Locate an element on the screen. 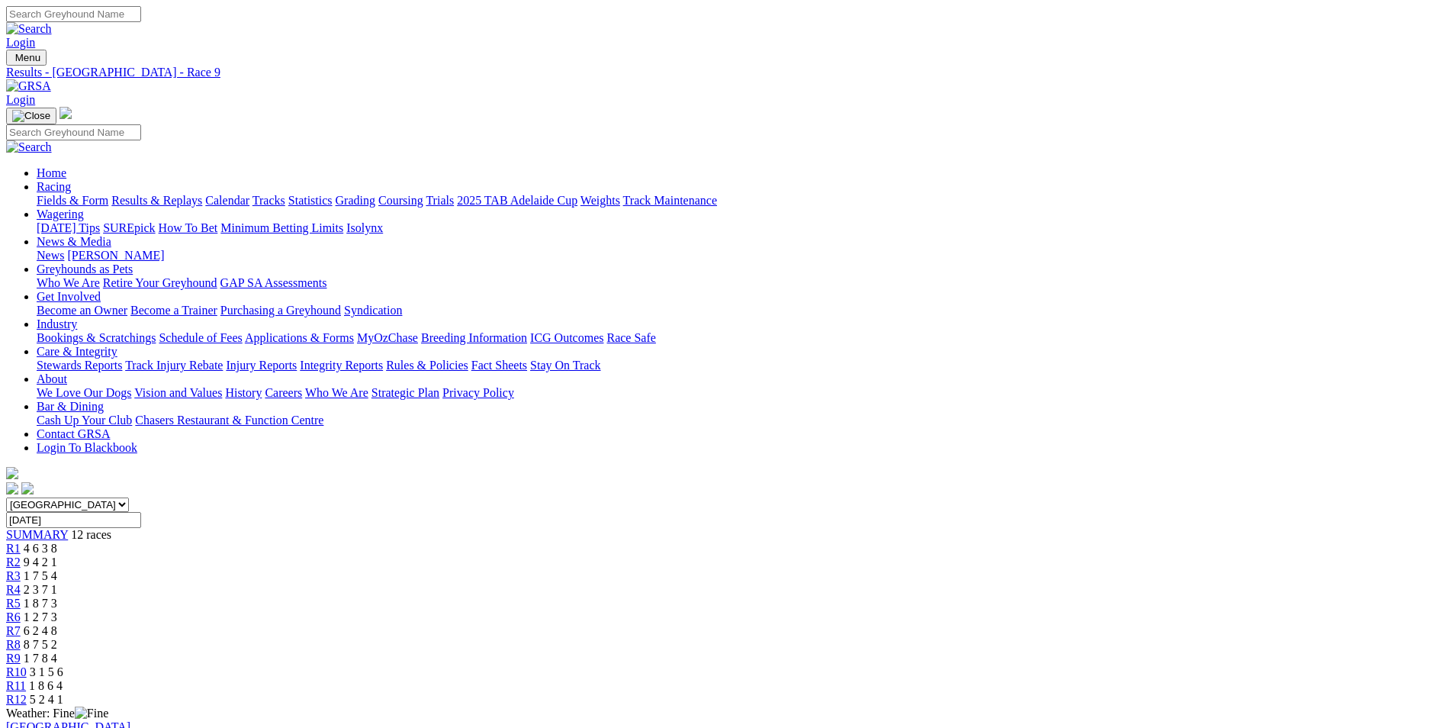  a: News is located at coordinates (50, 255).